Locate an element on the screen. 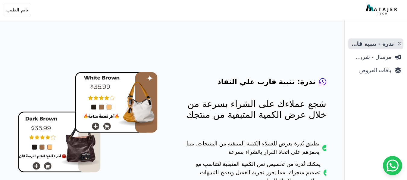 Image resolution: width=407 pixels, height=180 pixels. p: شجع عملاءك على الشراء بسرعة من خلال عرض الكمية المتبقية من منتجك is located at coordinates (254, 110).